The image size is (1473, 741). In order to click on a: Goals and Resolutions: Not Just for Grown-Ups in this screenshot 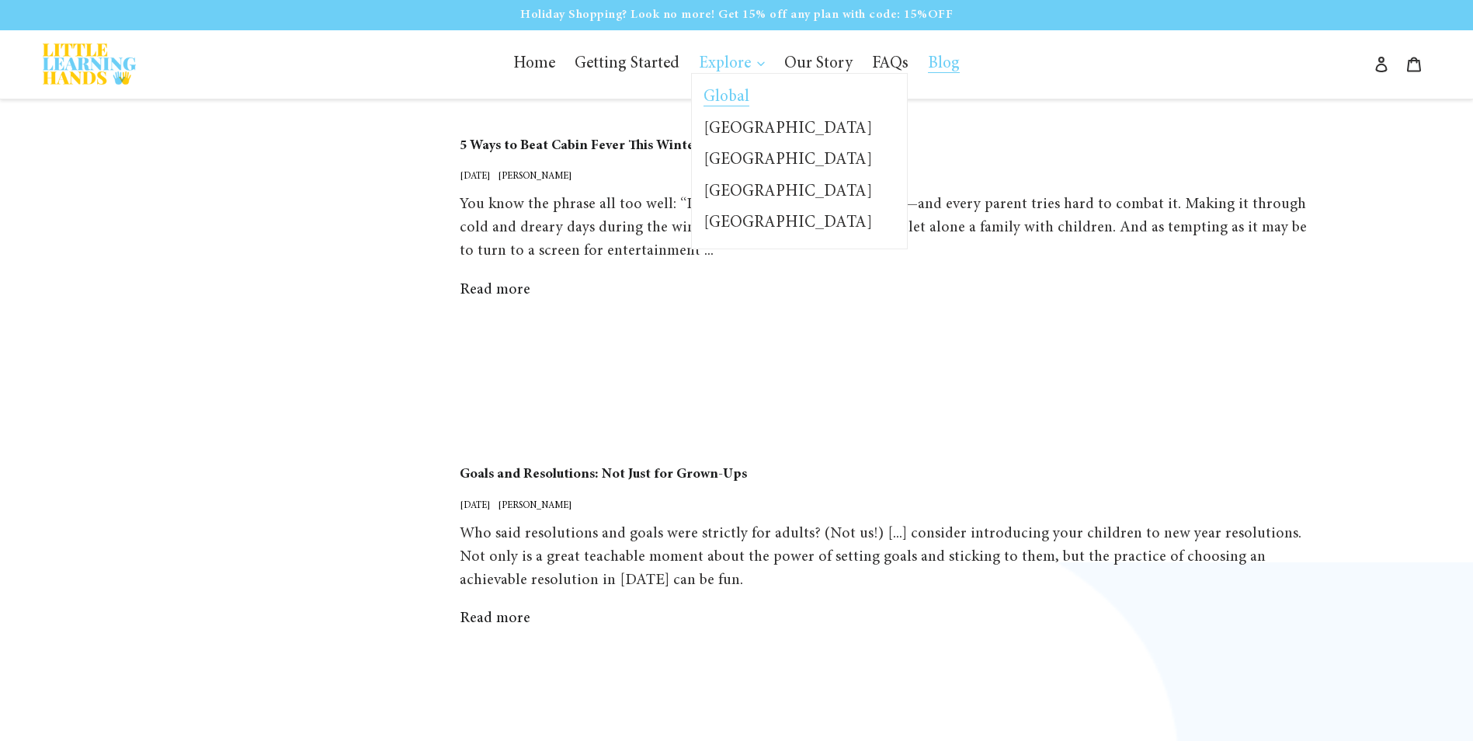, I will do `click(883, 474)`.